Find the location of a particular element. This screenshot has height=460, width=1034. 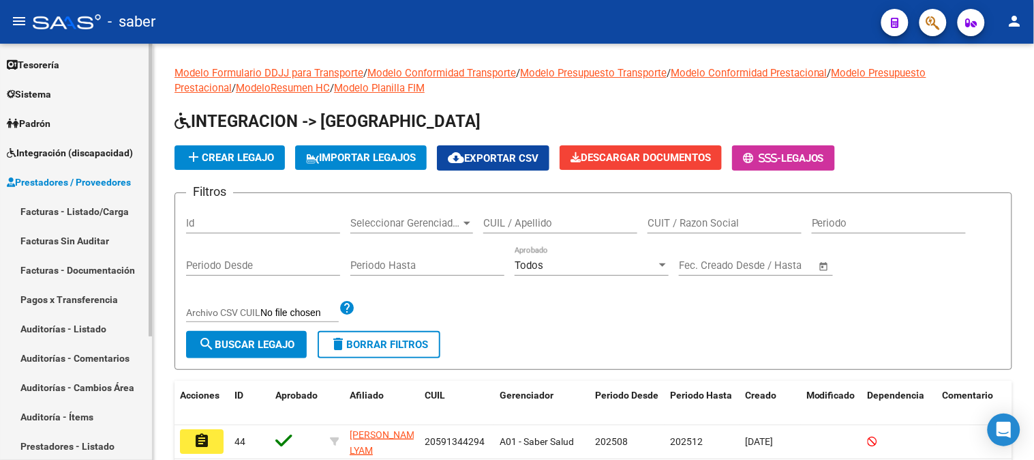

button: Open calendar is located at coordinates (824, 266).